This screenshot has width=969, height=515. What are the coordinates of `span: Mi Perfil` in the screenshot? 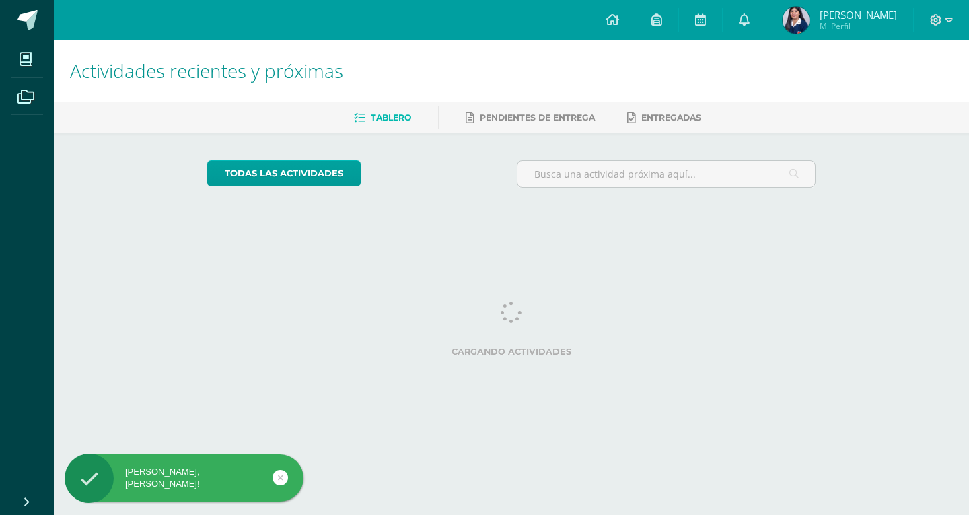 It's located at (858, 26).